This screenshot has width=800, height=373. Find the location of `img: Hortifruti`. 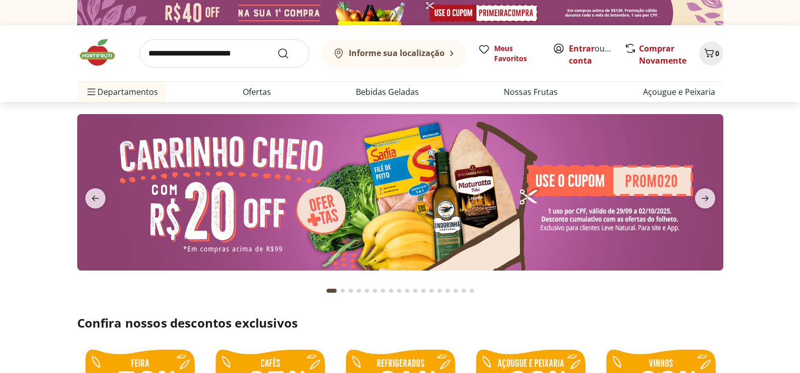

img: Hortifruti is located at coordinates (102, 52).